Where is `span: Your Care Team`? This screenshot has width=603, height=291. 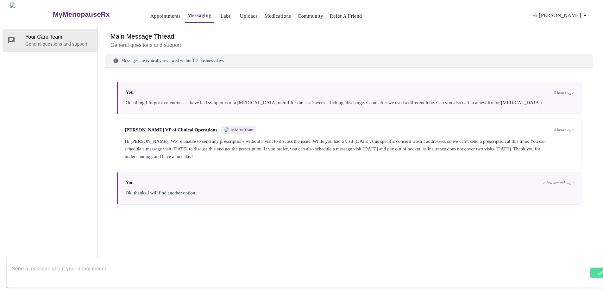 span: Your Care Team is located at coordinates (59, 37).